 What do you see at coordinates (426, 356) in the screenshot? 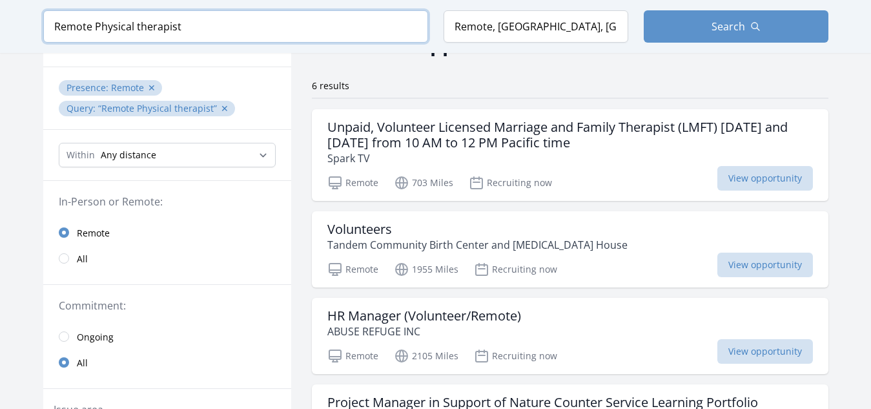
I see `p: 2105 Miles` at bounding box center [426, 356].